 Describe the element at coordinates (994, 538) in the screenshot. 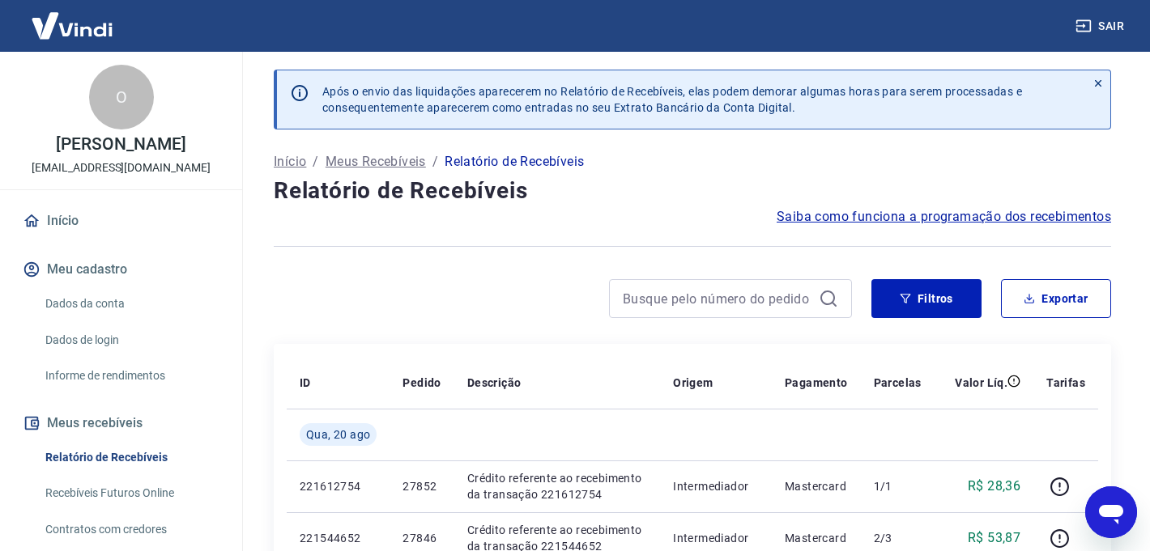

I see `p: R$ 53,87` at that location.